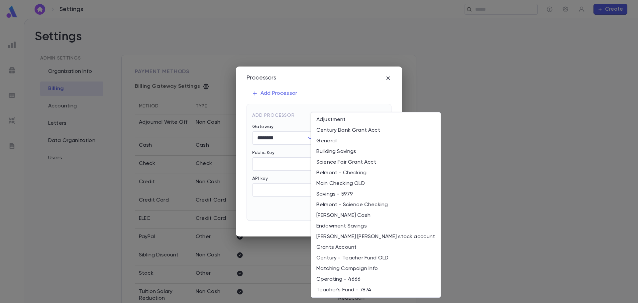 The width and height of the screenshot is (638, 303). Describe the element at coordinates (376, 279) in the screenshot. I see `span: Operating - 4666` at that location.